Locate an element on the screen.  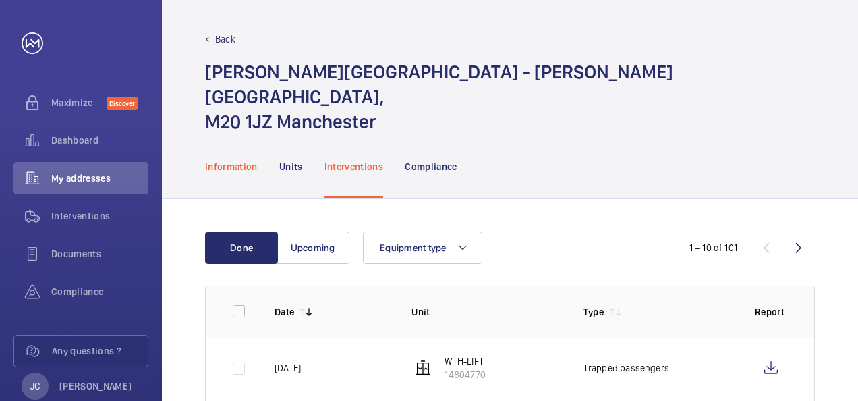
p: Units is located at coordinates (291, 167).